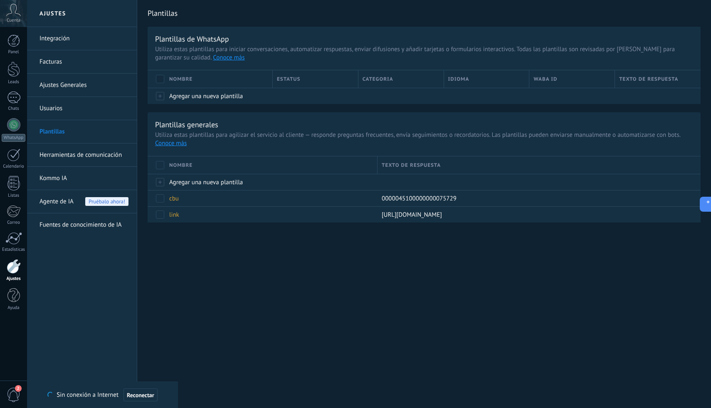 The image size is (711, 408). I want to click on div: WABA ID, so click(572, 79).